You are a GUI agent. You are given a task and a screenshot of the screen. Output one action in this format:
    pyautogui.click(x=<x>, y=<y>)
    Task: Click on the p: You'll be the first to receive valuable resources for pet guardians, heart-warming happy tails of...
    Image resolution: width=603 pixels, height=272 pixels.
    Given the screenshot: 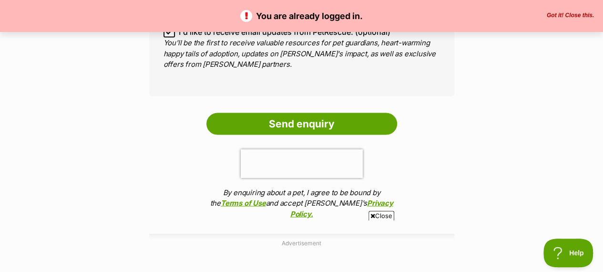 What is the action you would take?
    pyautogui.click(x=302, y=54)
    